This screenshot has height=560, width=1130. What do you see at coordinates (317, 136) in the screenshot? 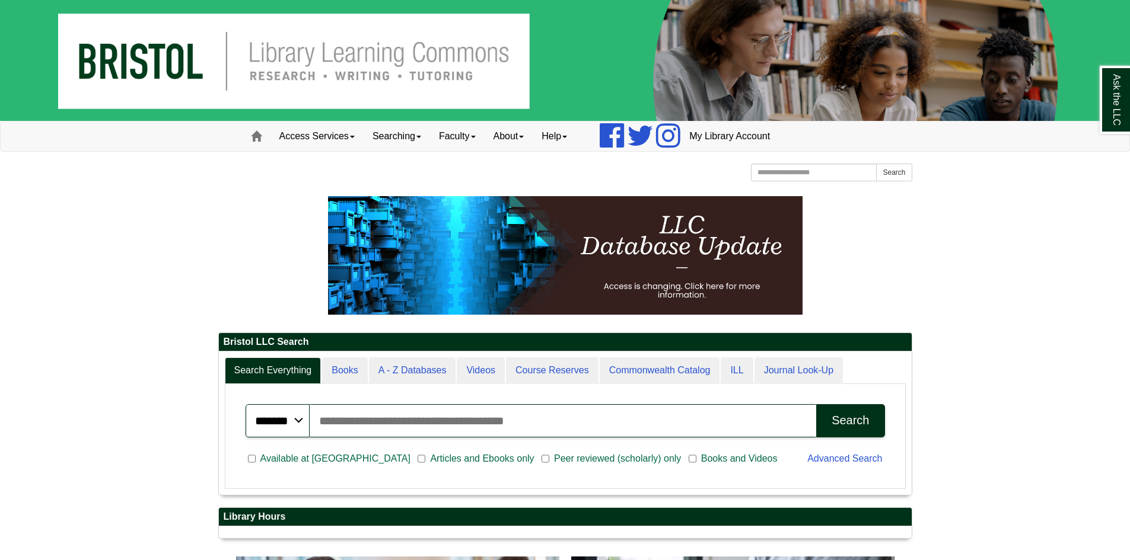
I see `a: Access Services` at bounding box center [317, 136].